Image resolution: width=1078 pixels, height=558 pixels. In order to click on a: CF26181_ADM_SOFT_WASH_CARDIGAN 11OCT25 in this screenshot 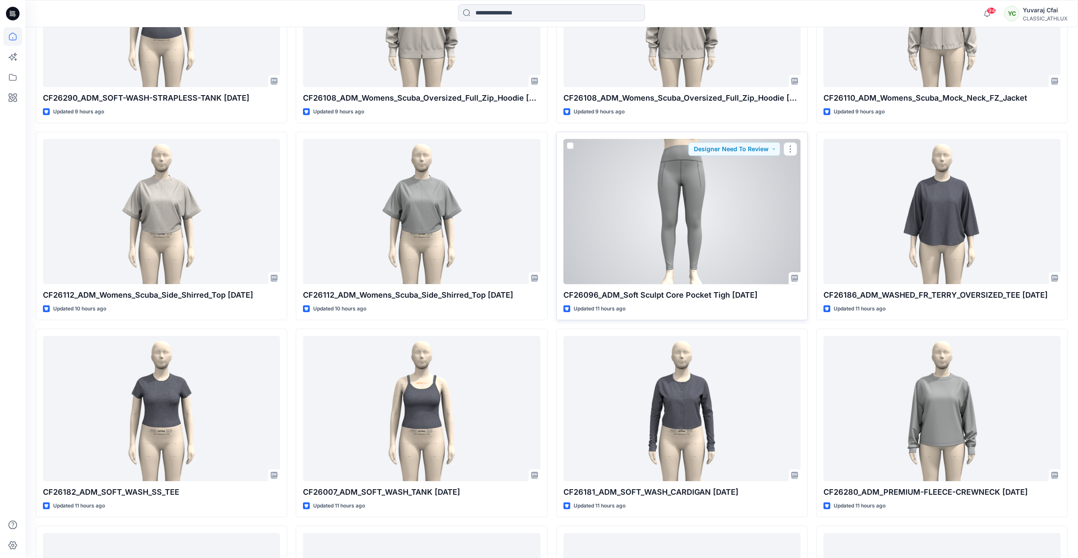, I will do `click(682, 408)`.